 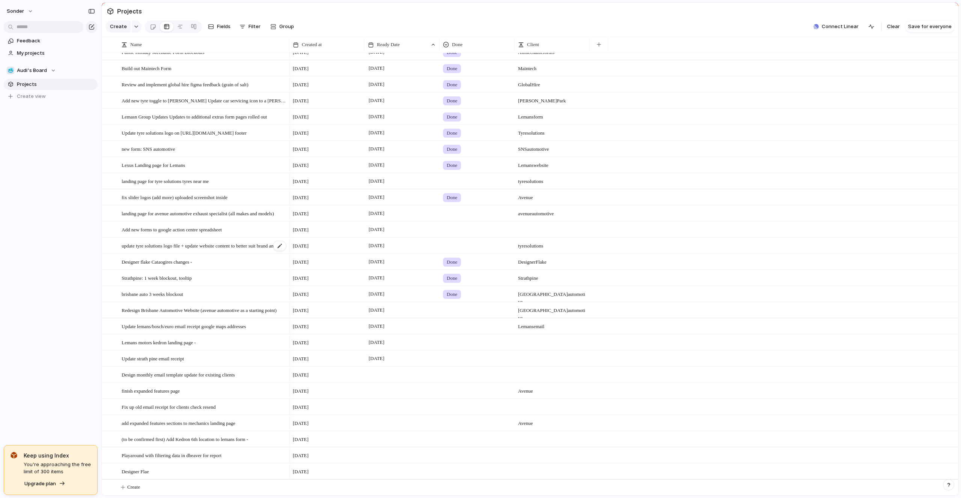 I want to click on span: Client, so click(x=533, y=45).